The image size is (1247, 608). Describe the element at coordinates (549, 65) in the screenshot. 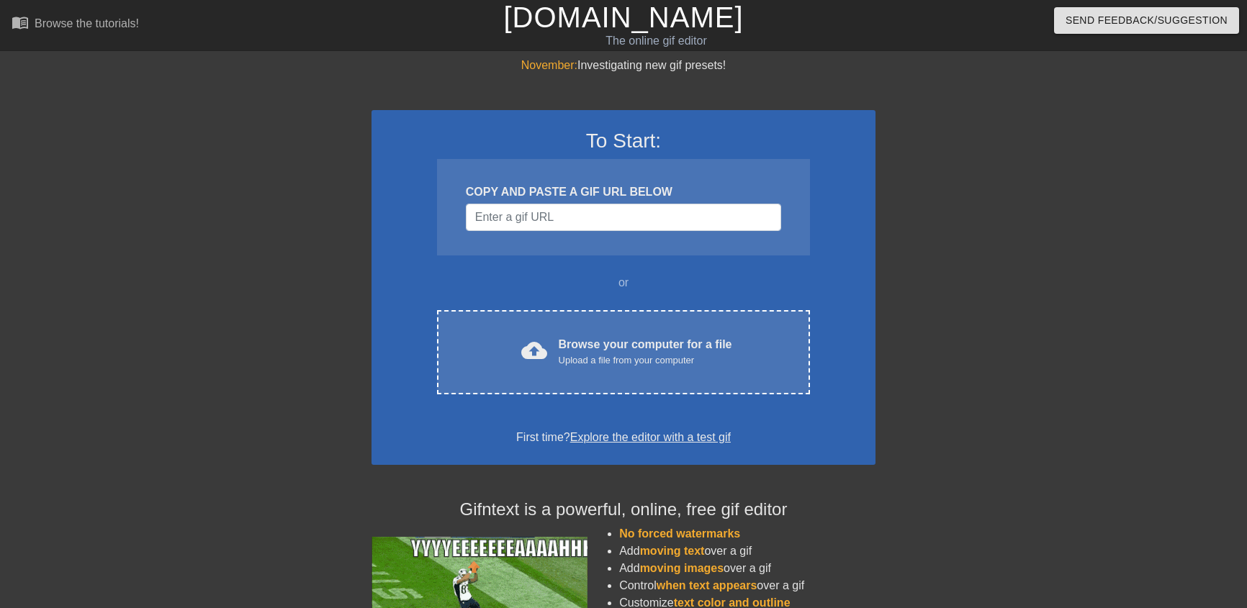

I see `span: November:` at that location.